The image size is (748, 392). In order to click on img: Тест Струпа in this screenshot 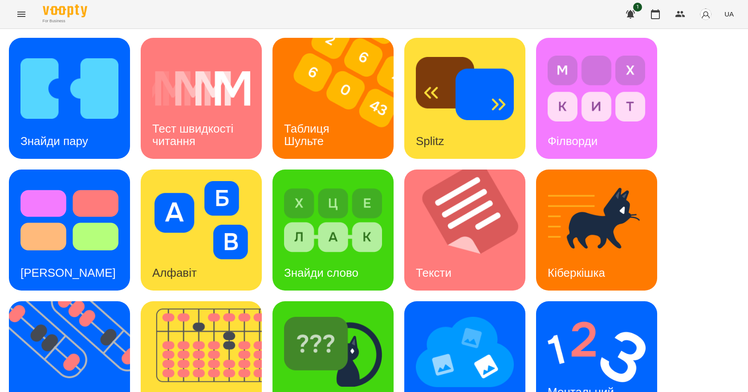, I will do `click(69, 221)`.